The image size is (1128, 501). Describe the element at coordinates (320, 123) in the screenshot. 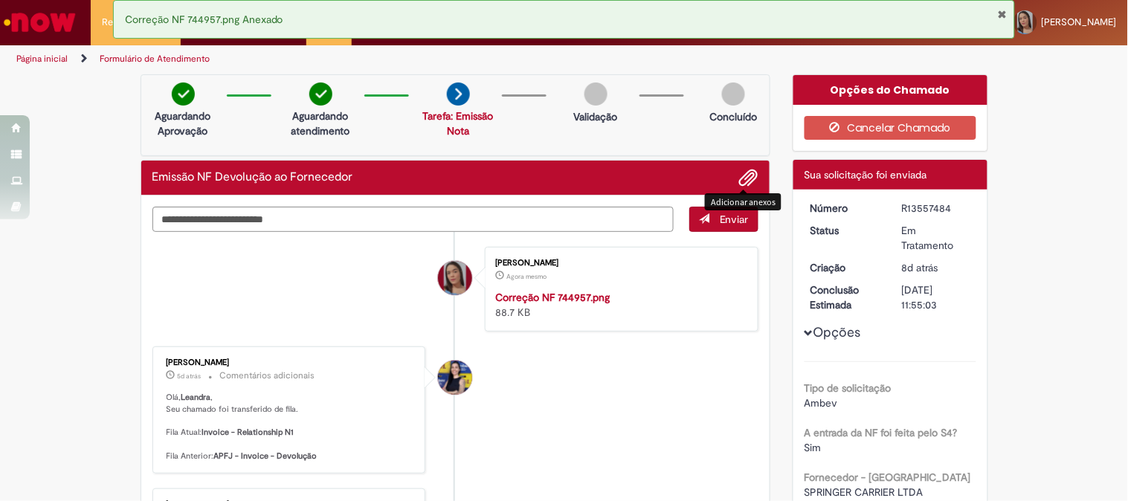

I see `p: Aguardando atendimento` at that location.